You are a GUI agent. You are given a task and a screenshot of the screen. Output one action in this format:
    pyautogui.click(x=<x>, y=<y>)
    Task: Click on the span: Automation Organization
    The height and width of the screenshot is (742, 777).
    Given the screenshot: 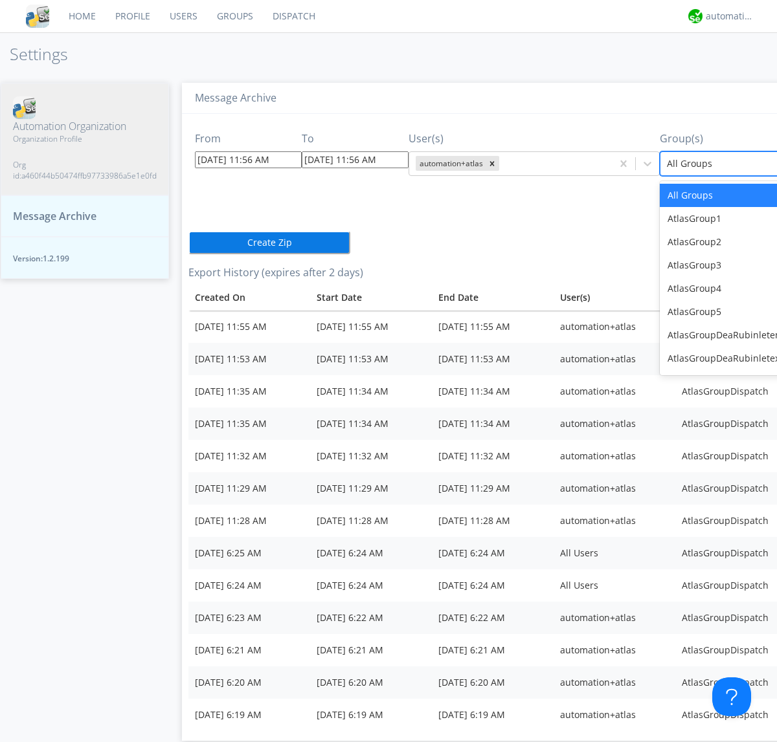 What is the action you would take?
    pyautogui.click(x=85, y=126)
    